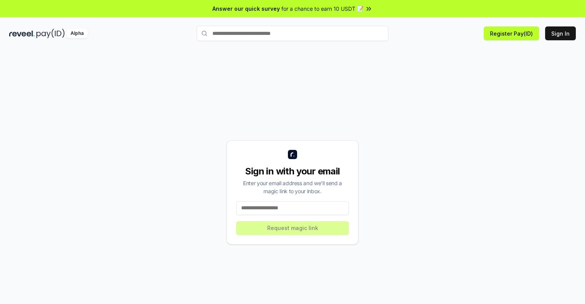 The height and width of the screenshot is (304, 585). Describe the element at coordinates (77, 33) in the screenshot. I see `div: Alpha` at that location.